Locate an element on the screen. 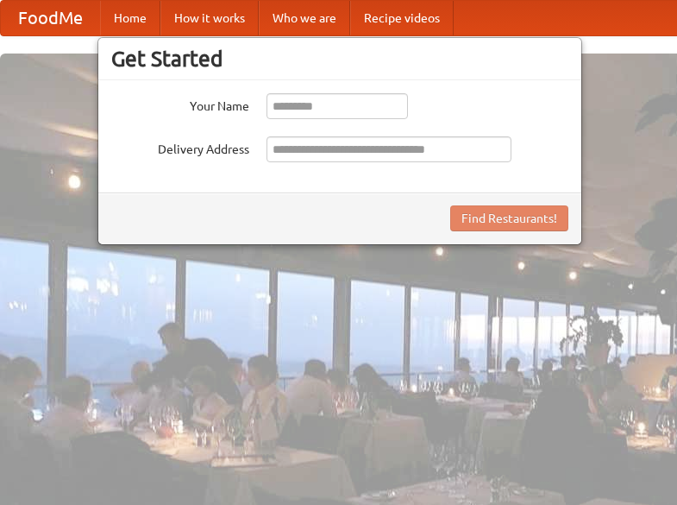 This screenshot has height=505, width=677. a: FoodMe is located at coordinates (50, 18).